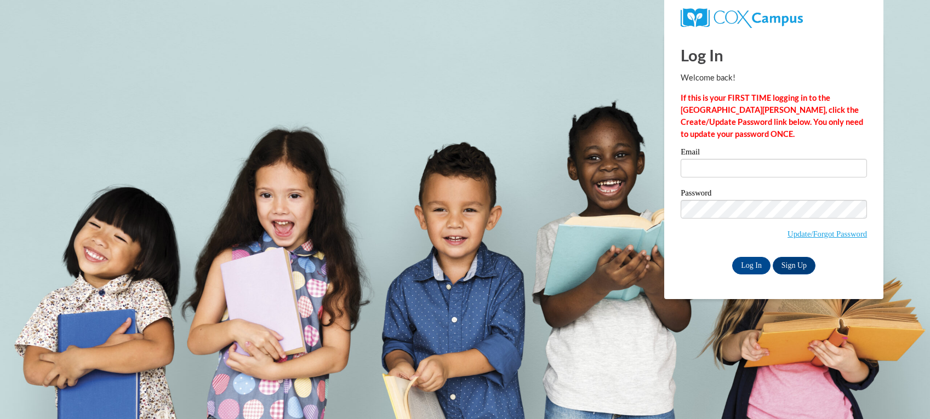 This screenshot has height=419, width=930. I want to click on a: Update/Forgot Password, so click(827, 234).